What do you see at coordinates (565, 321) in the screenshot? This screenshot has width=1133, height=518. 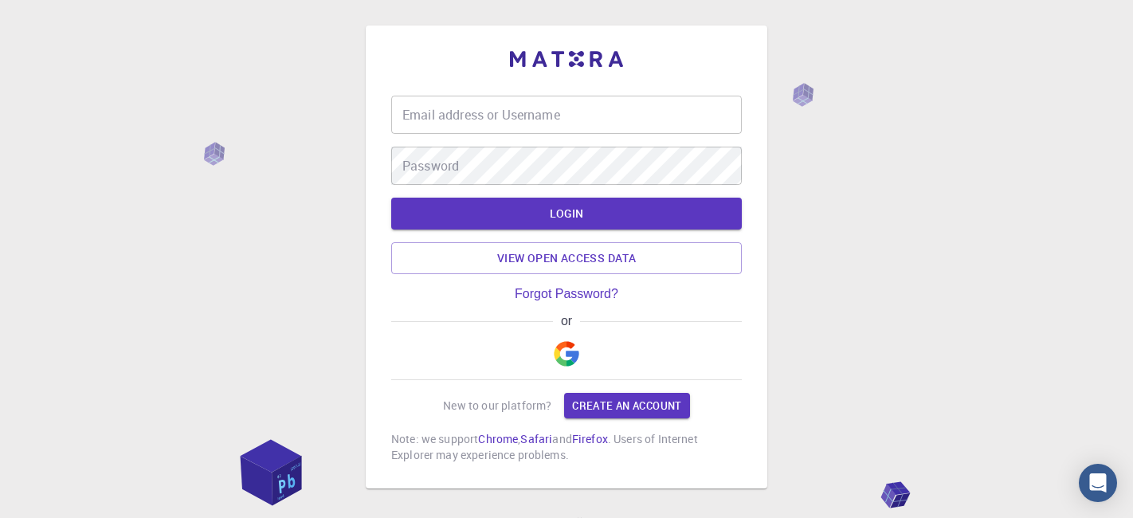 I see `span: or` at bounding box center [565, 321].